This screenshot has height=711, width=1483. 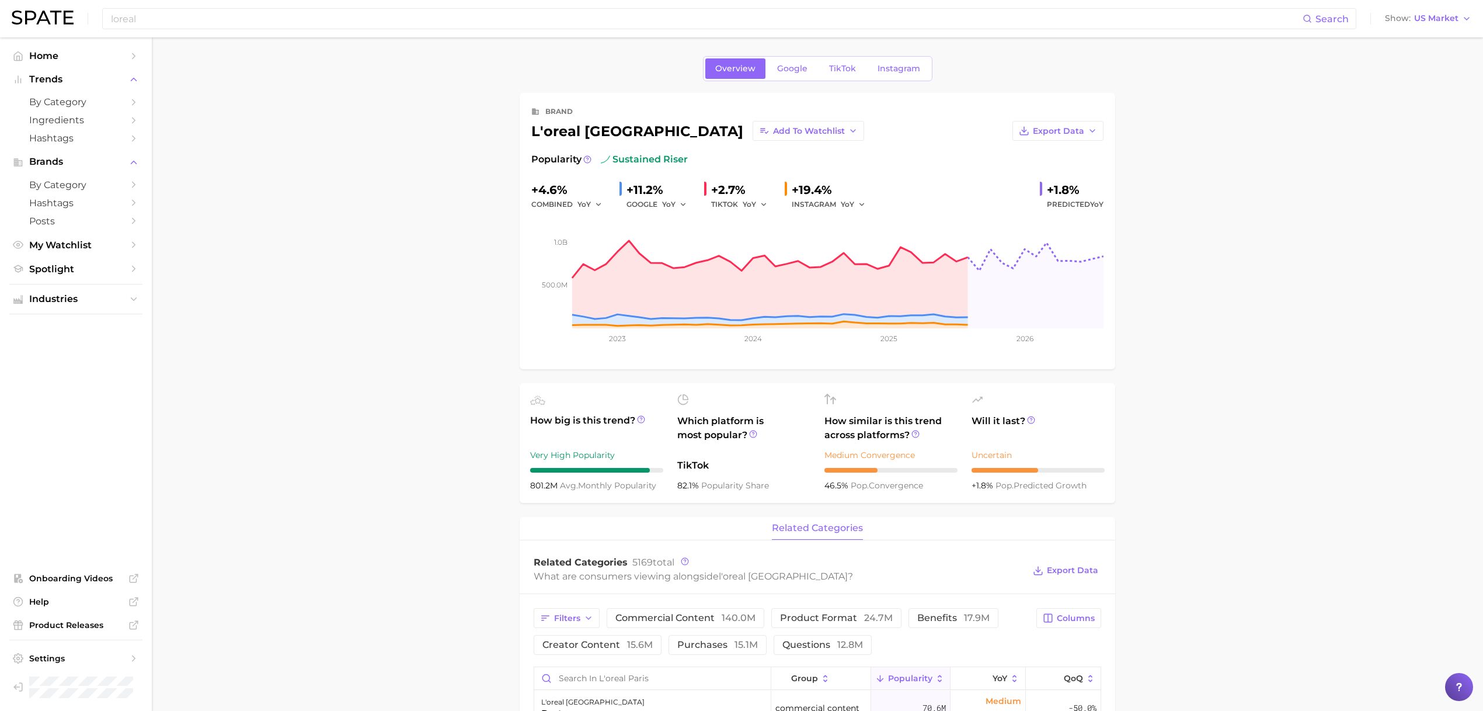 I want to click on span: 140.0m, so click(x=739, y=617).